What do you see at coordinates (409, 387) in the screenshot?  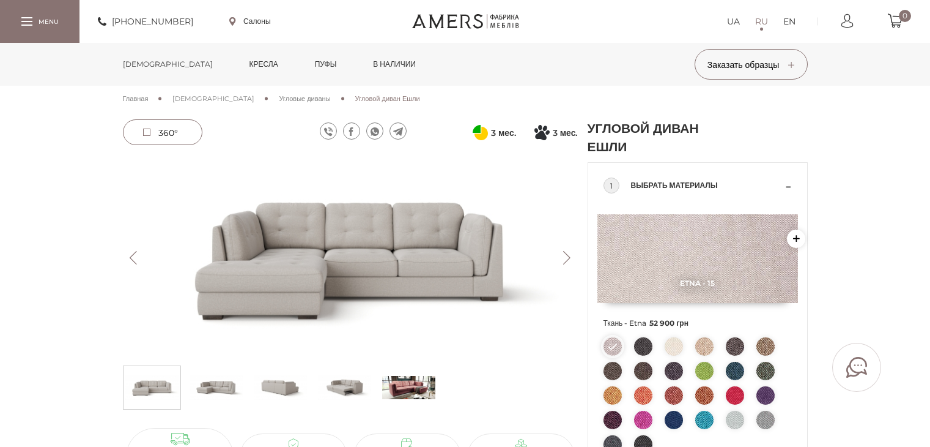 I see `img: s_` at bounding box center [409, 387].